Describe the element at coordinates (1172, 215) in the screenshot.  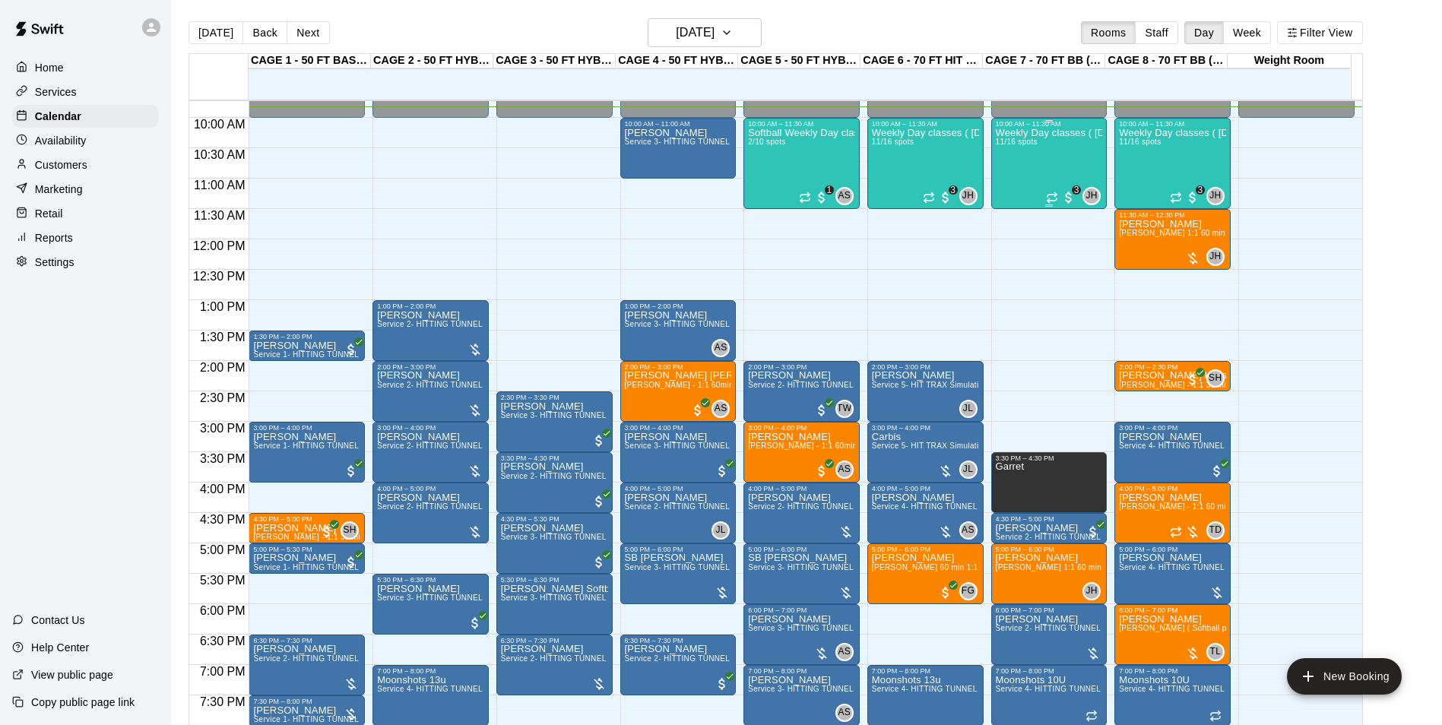
I see `div: 11:30 AM – 12:30 PM` at that location.